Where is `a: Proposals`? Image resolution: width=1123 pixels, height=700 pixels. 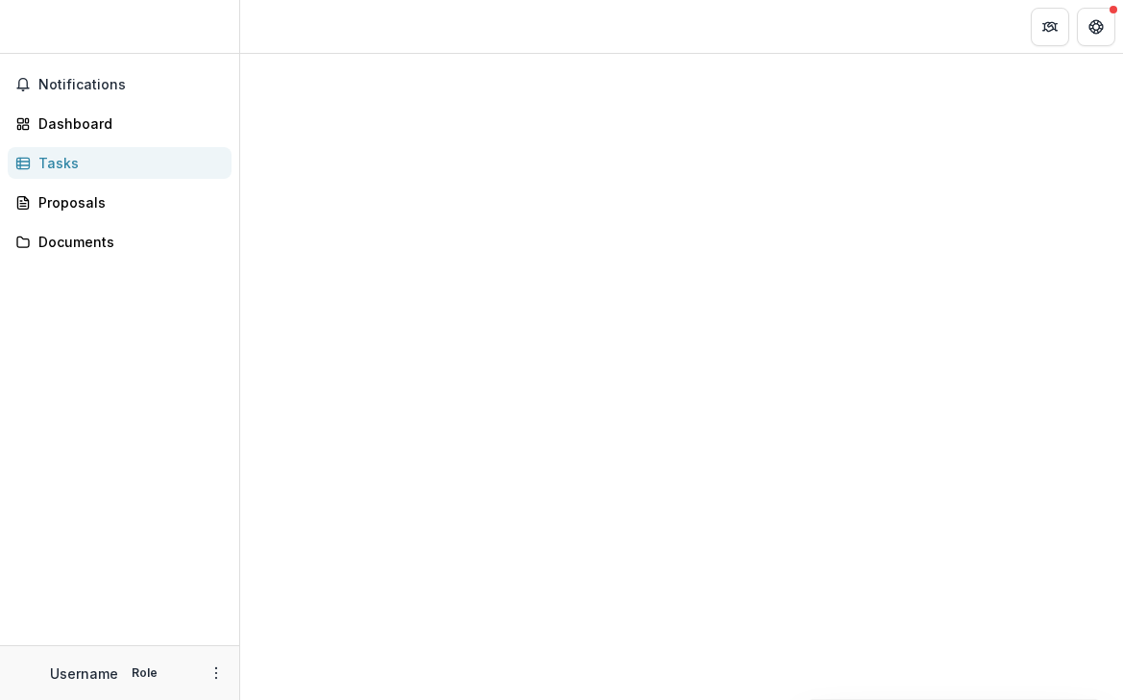 a: Proposals is located at coordinates (119, 202).